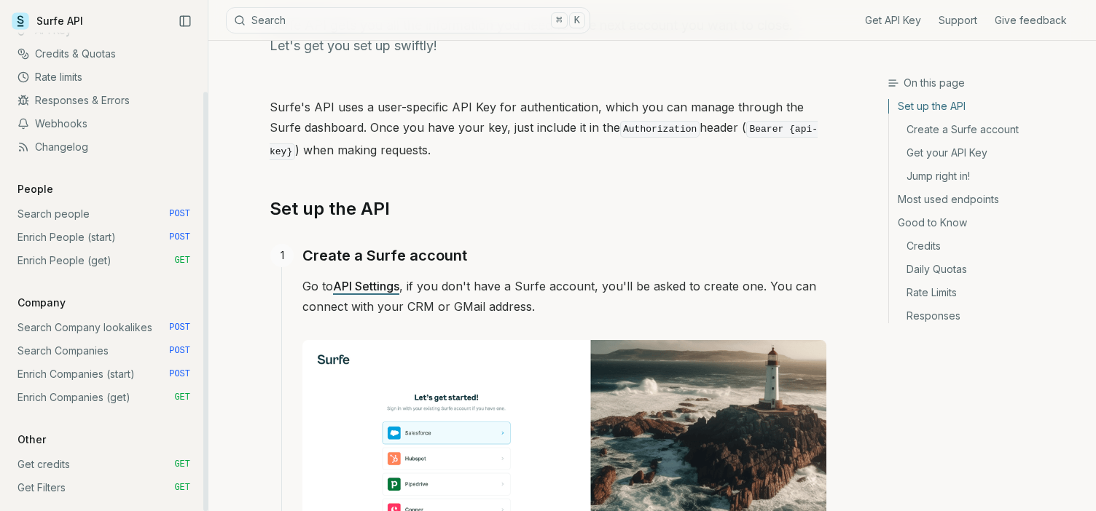 The width and height of the screenshot is (1096, 511). I want to click on kbd: K, so click(577, 20).